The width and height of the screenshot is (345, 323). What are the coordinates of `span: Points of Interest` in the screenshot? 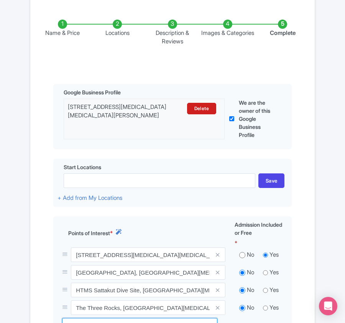 It's located at (89, 233).